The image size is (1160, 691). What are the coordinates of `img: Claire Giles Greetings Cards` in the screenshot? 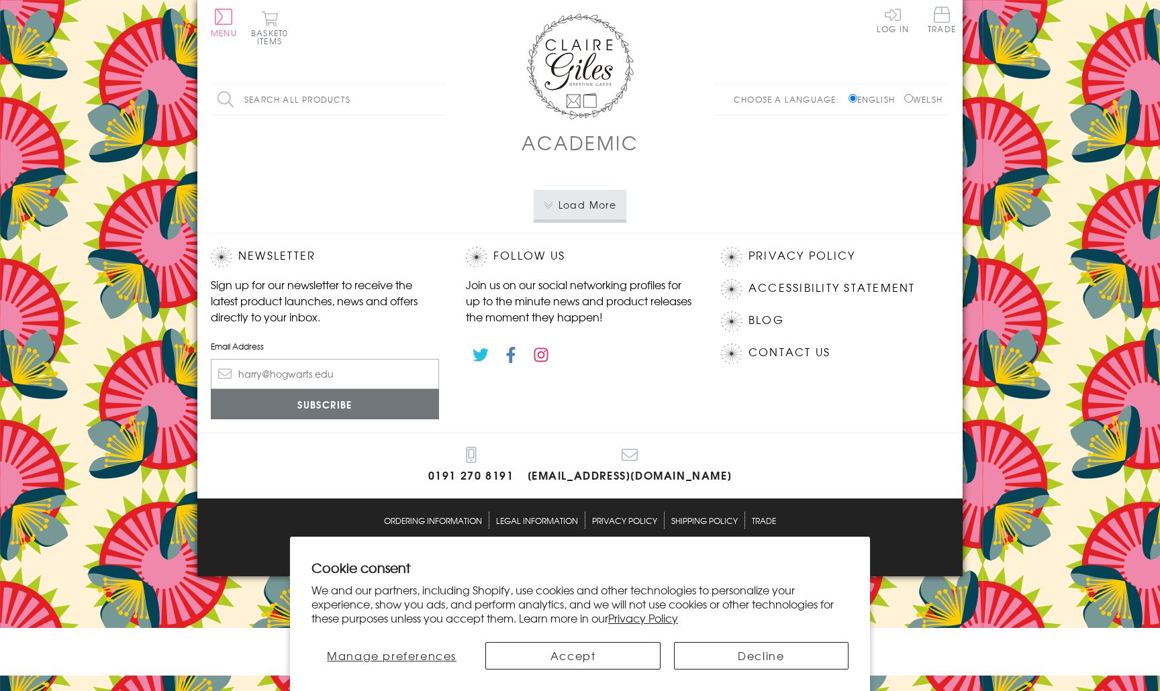 It's located at (580, 66).